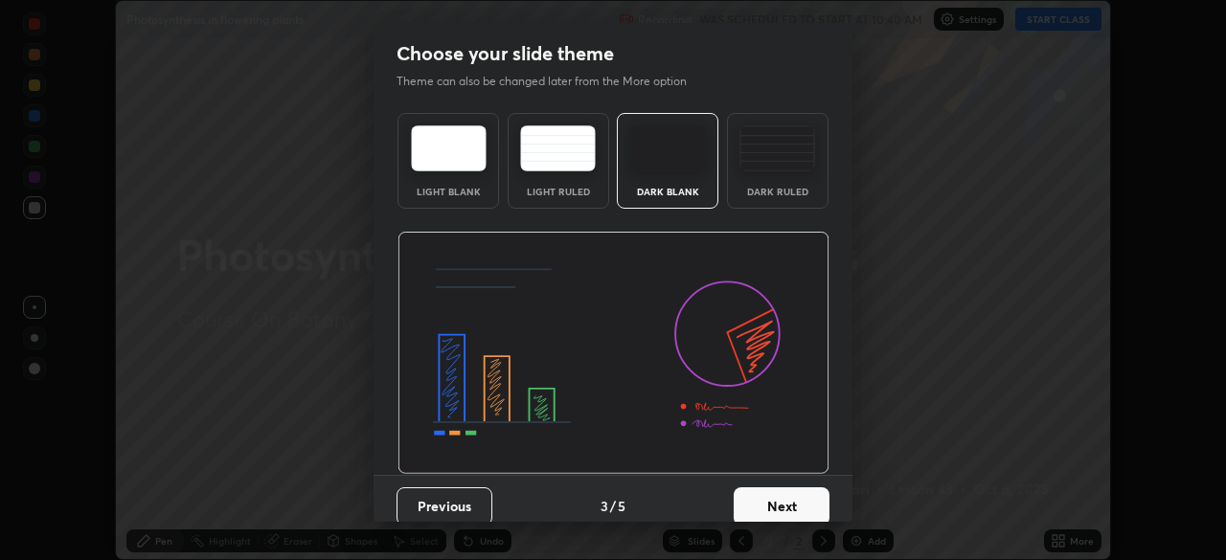 Image resolution: width=1226 pixels, height=560 pixels. What do you see at coordinates (604, 506) in the screenshot?
I see `h4: 3` at bounding box center [604, 506].